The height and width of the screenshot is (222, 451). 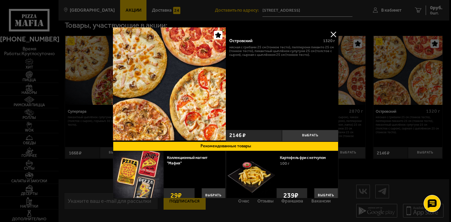 What do you see at coordinates (237, 135) in the screenshot?
I see `span: 2146 ₽` at bounding box center [237, 135].